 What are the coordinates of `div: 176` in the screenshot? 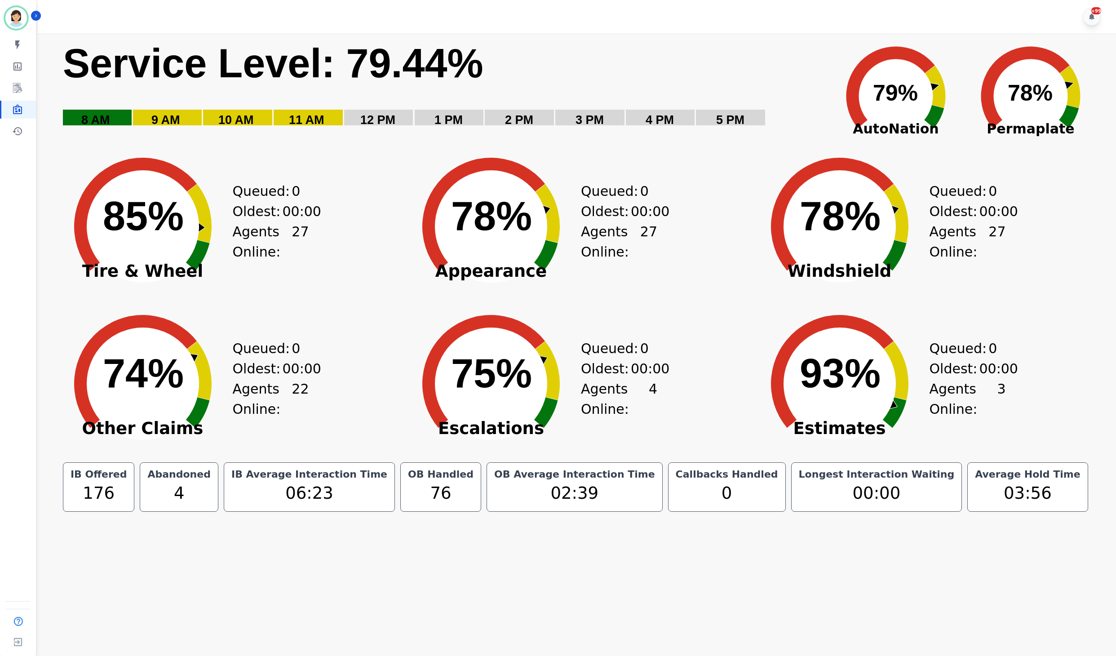 It's located at (99, 493).